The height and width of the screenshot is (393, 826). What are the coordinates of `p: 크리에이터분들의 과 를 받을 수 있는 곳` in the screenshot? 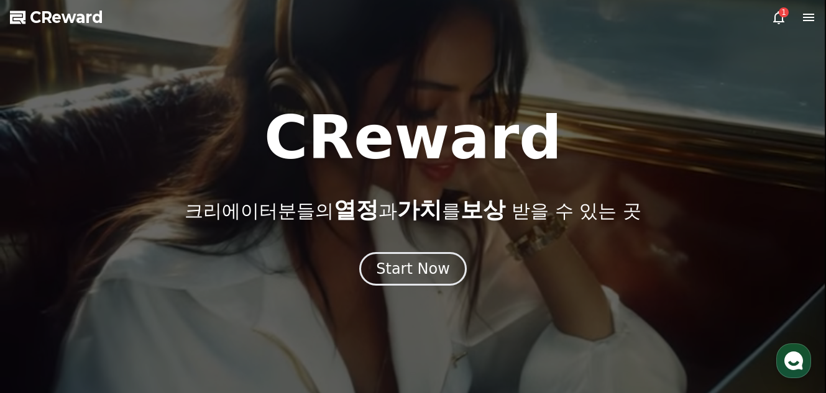 It's located at (412, 210).